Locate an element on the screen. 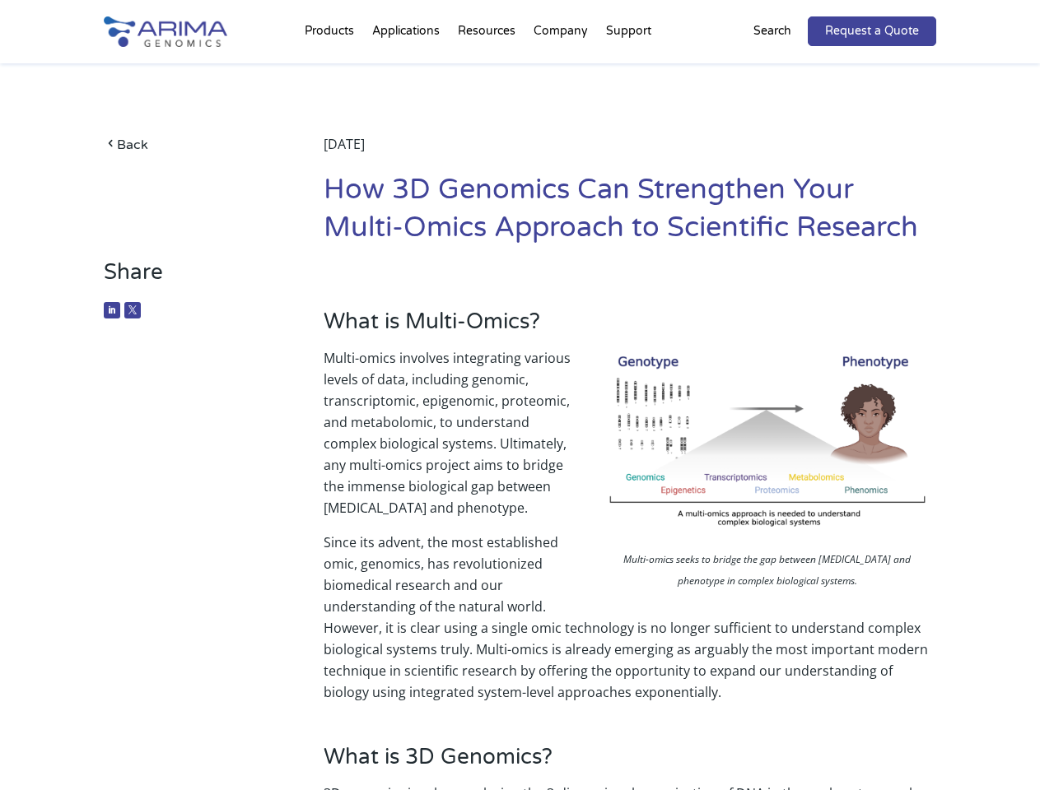  h3: What is Multi-Omics? is located at coordinates (630, 328).